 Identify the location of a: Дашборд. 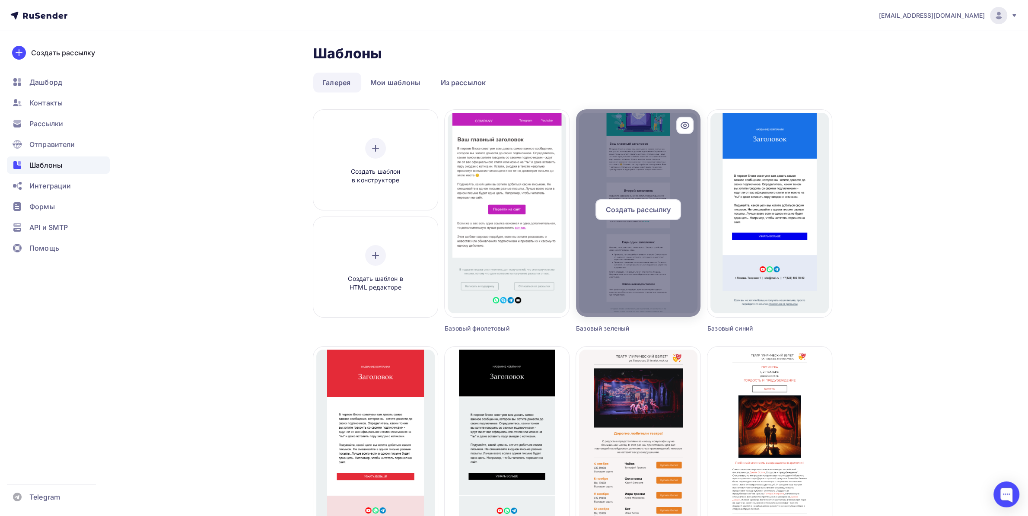
(58, 82).